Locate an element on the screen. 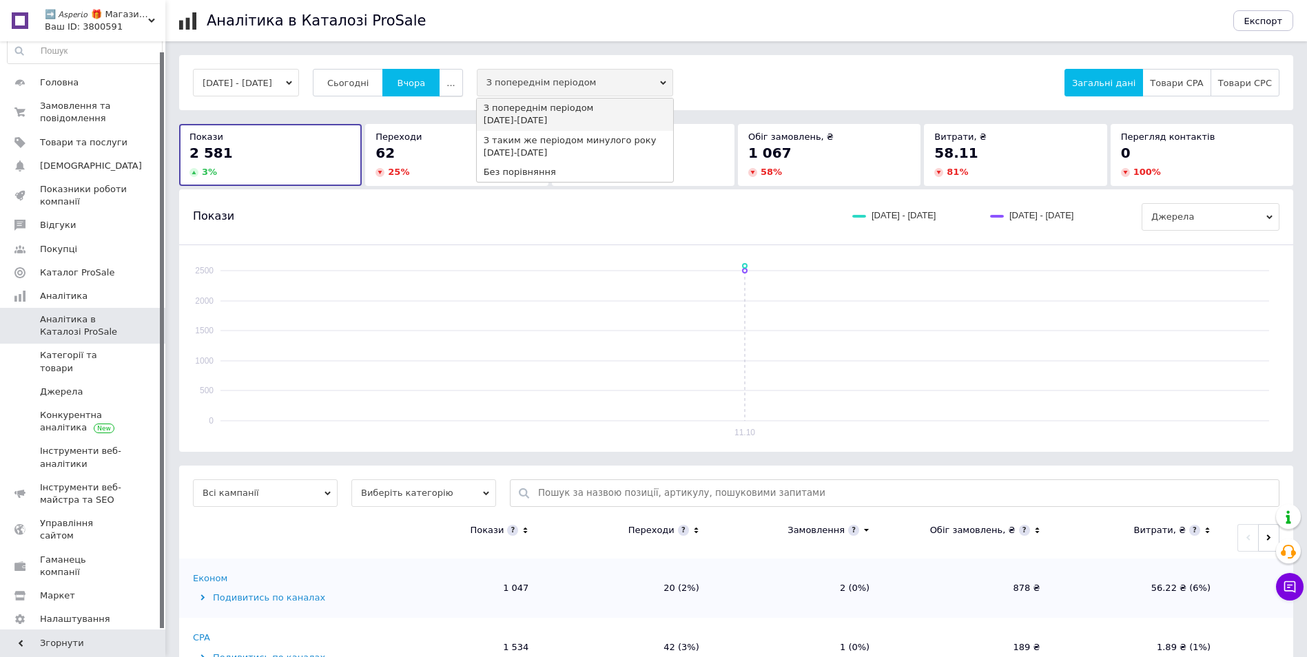 Image resolution: width=1307 pixels, height=657 pixels. text: 1000 is located at coordinates (204, 361).